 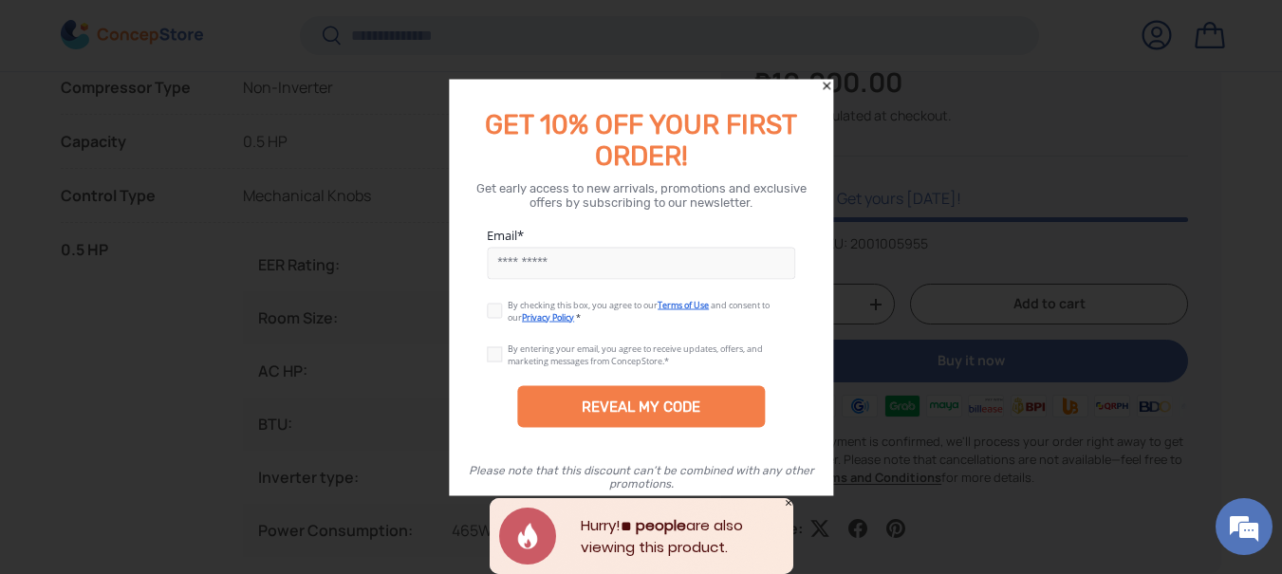 I want to click on div: Please note that this discount can’t be combined with any other promotions., so click(x=641, y=476).